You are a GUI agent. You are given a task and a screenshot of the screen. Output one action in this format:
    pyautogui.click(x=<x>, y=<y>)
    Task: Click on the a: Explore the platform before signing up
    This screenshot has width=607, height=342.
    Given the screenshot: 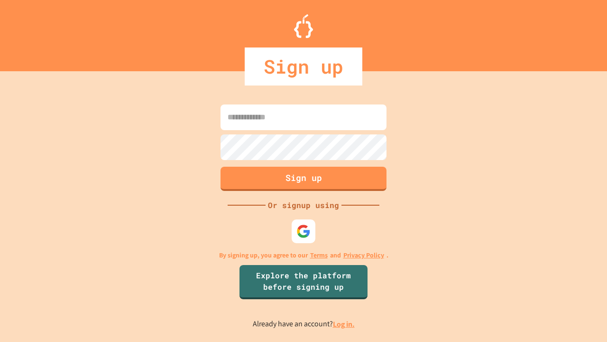 What is the action you would take?
    pyautogui.click(x=304, y=282)
    